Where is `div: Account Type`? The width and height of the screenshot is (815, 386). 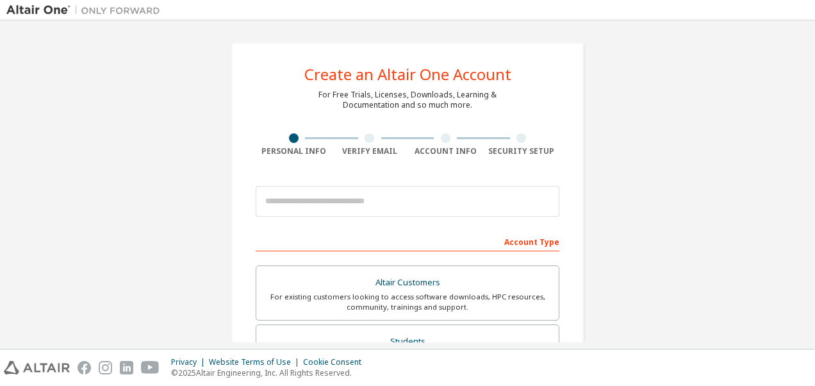
div: Account Type is located at coordinates (407, 241).